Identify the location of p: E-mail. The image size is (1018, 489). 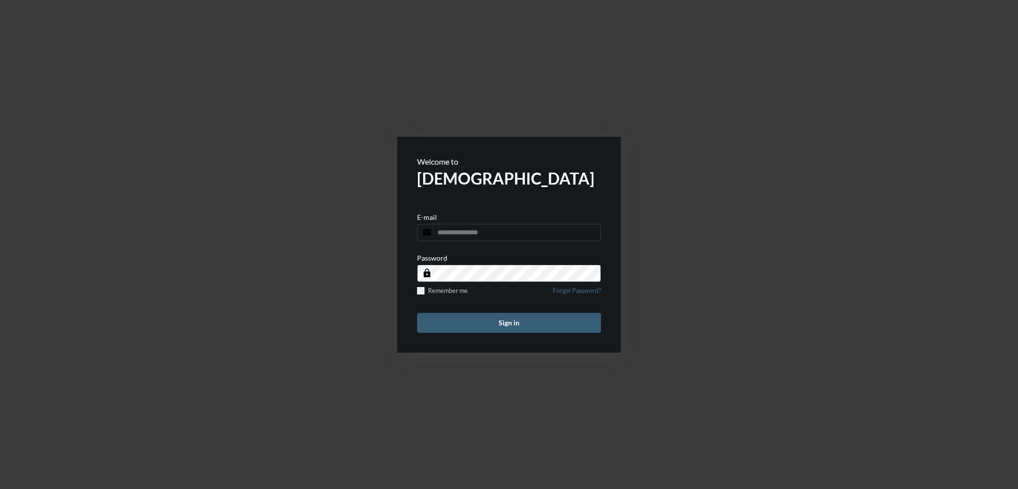
(427, 217).